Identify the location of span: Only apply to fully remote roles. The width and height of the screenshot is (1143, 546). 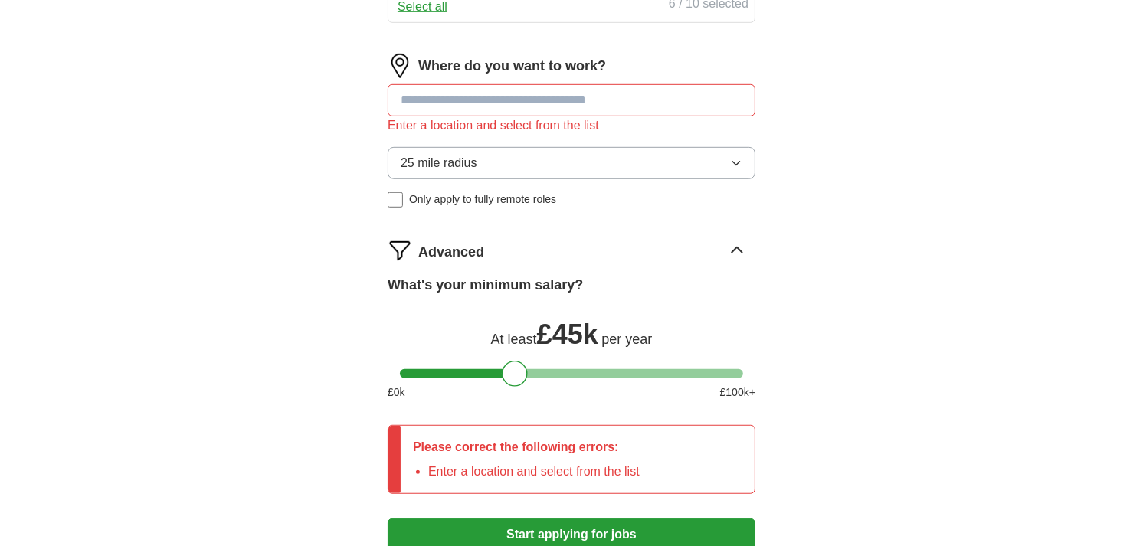
(483, 199).